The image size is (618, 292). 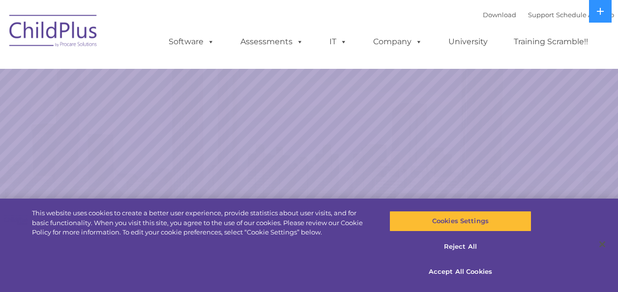 What do you see at coordinates (585, 15) in the screenshot?
I see `a: Schedule A Demo` at bounding box center [585, 15].